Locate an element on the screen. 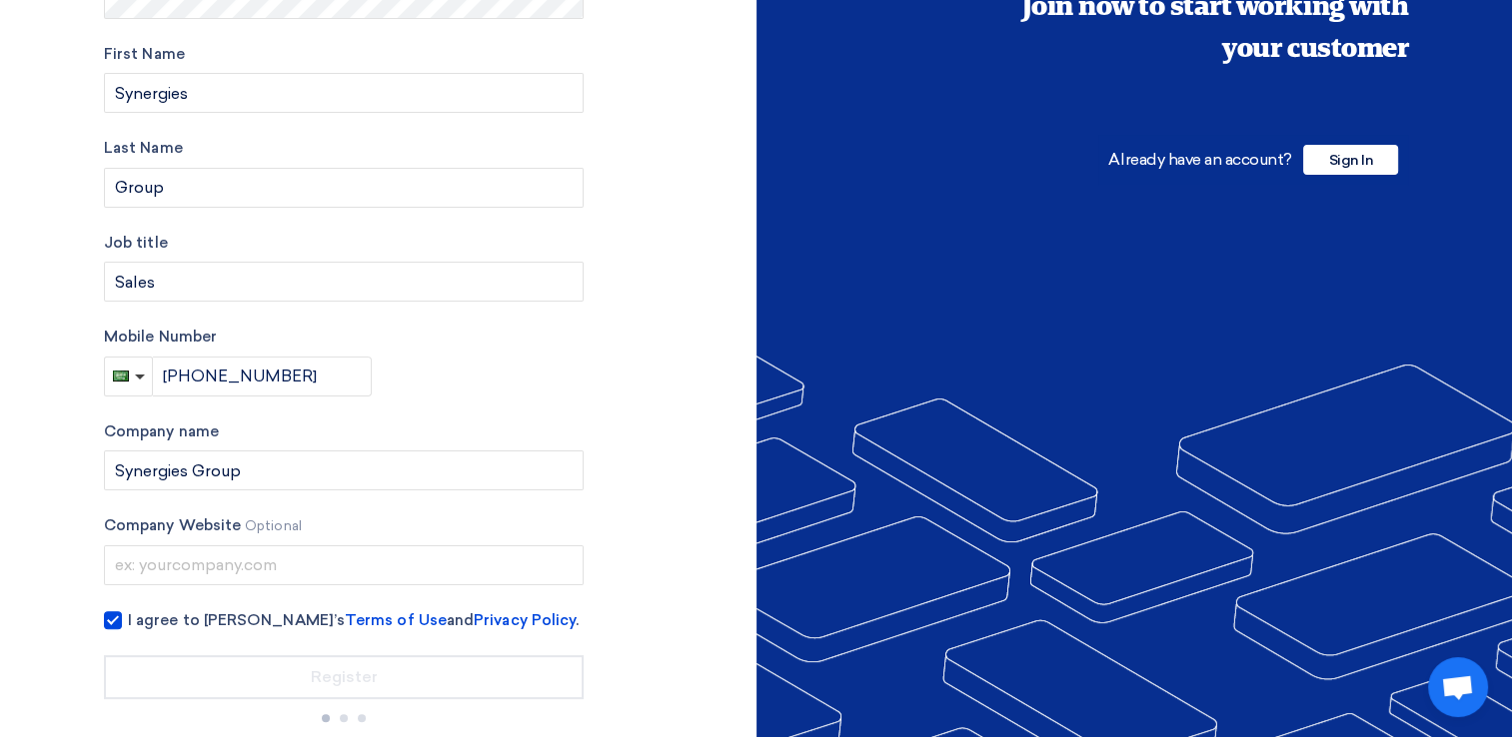 This screenshot has width=1512, height=737. input: Enter your job title... is located at coordinates (344, 282).